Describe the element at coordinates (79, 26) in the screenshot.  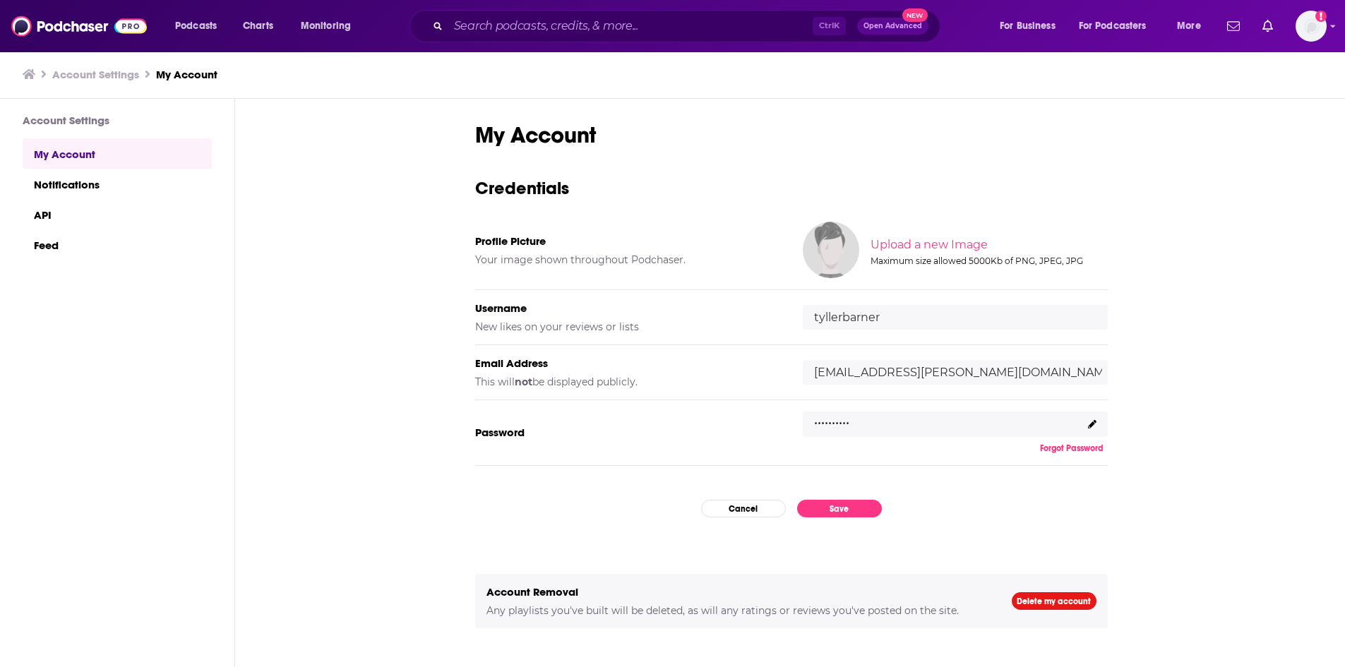
I see `a: Podchaser - Follow, Share and Rate Podcasts` at that location.